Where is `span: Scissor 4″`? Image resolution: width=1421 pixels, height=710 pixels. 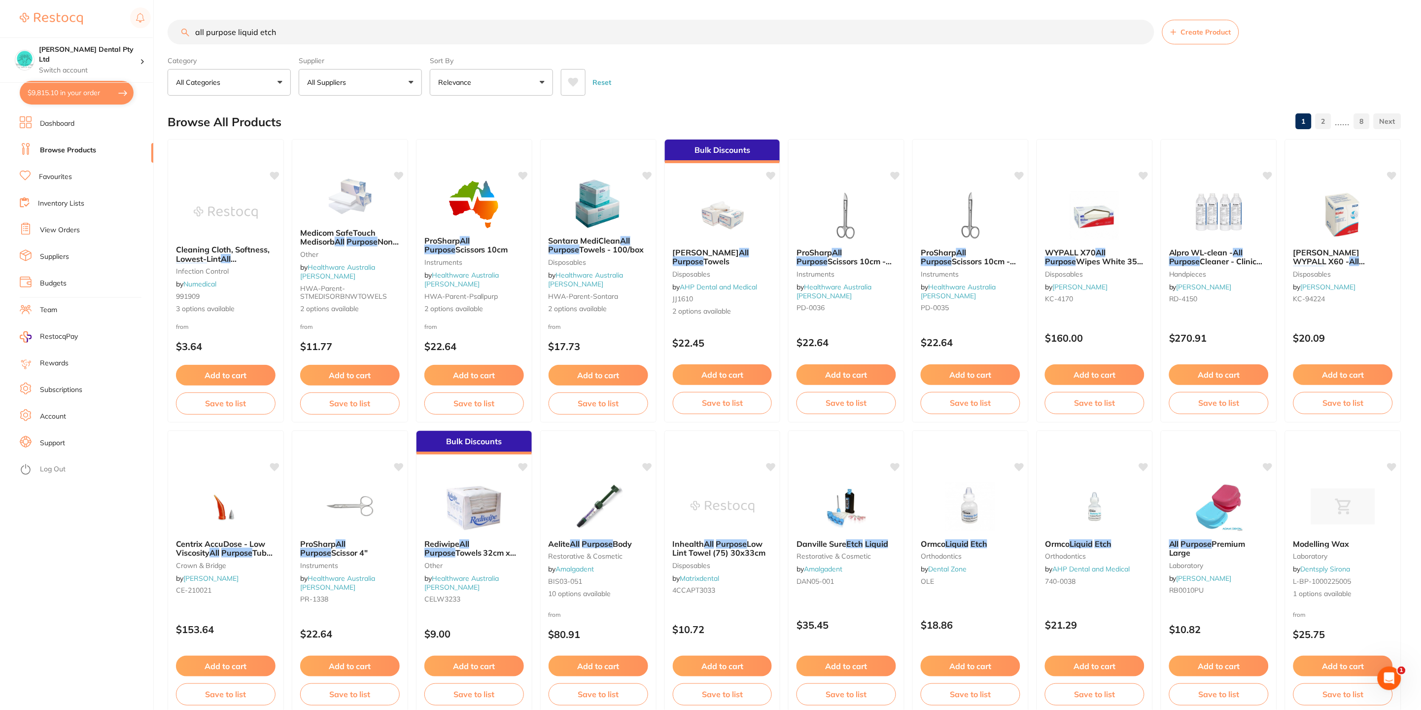 span: Scissor 4″ is located at coordinates (350, 553).